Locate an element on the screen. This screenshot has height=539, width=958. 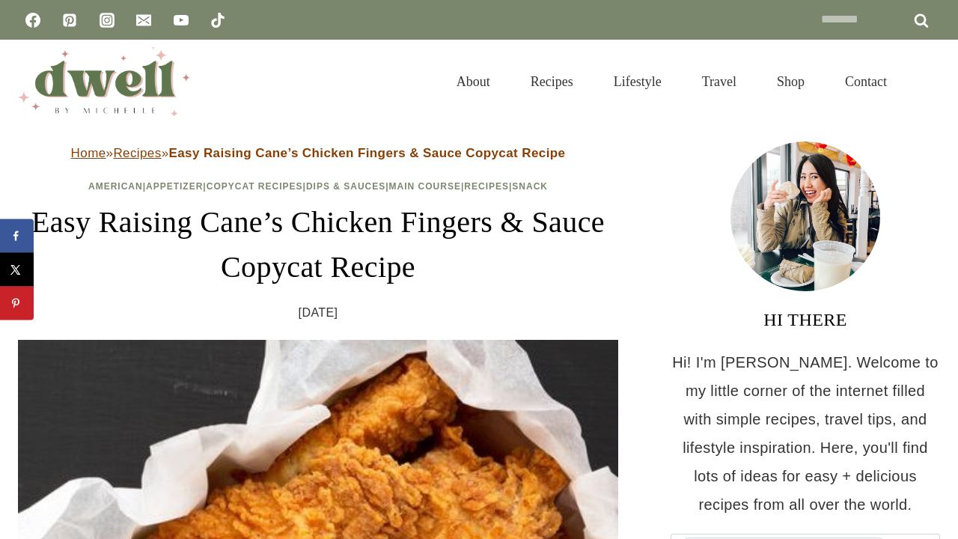
a: Shop is located at coordinates (790, 82).